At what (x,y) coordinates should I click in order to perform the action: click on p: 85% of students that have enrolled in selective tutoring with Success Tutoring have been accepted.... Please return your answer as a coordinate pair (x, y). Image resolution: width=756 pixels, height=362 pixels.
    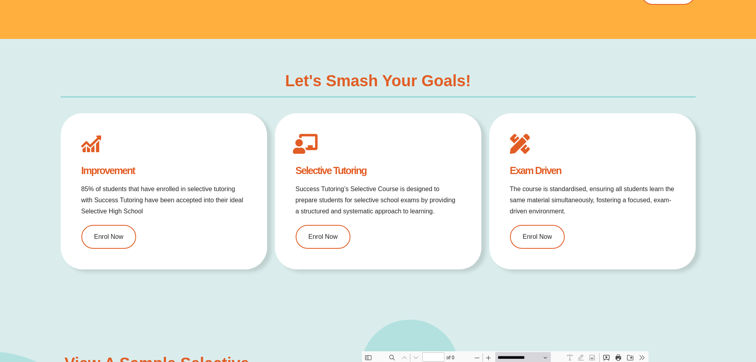
    Looking at the image, I should click on (164, 200).